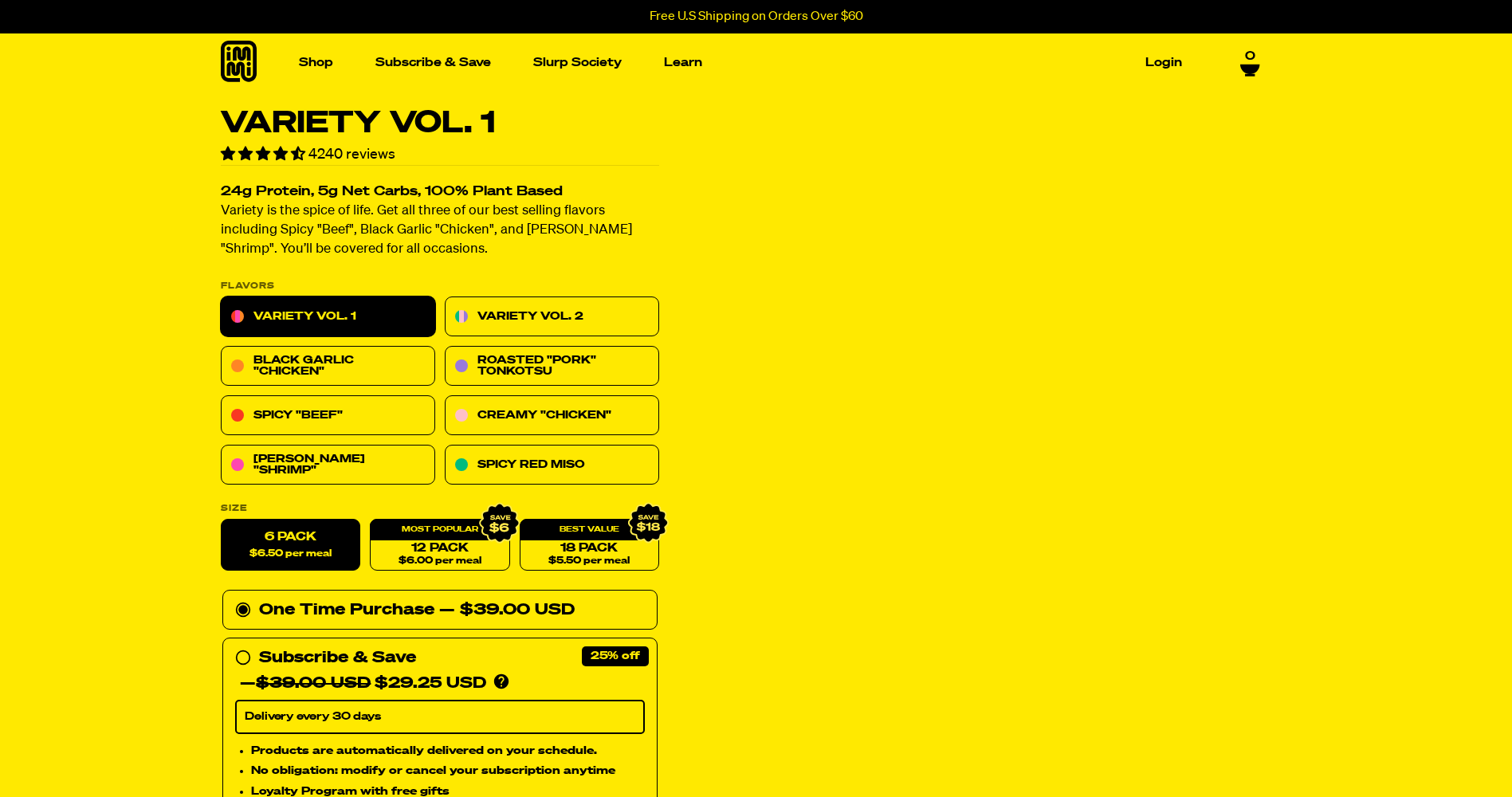 The height and width of the screenshot is (797, 1512). Describe the element at coordinates (290, 545) in the screenshot. I see `label: 6 Pack` at that location.